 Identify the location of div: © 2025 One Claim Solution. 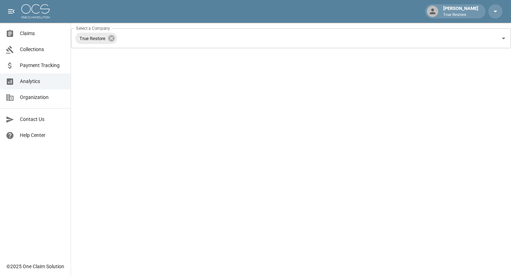
(35, 266).